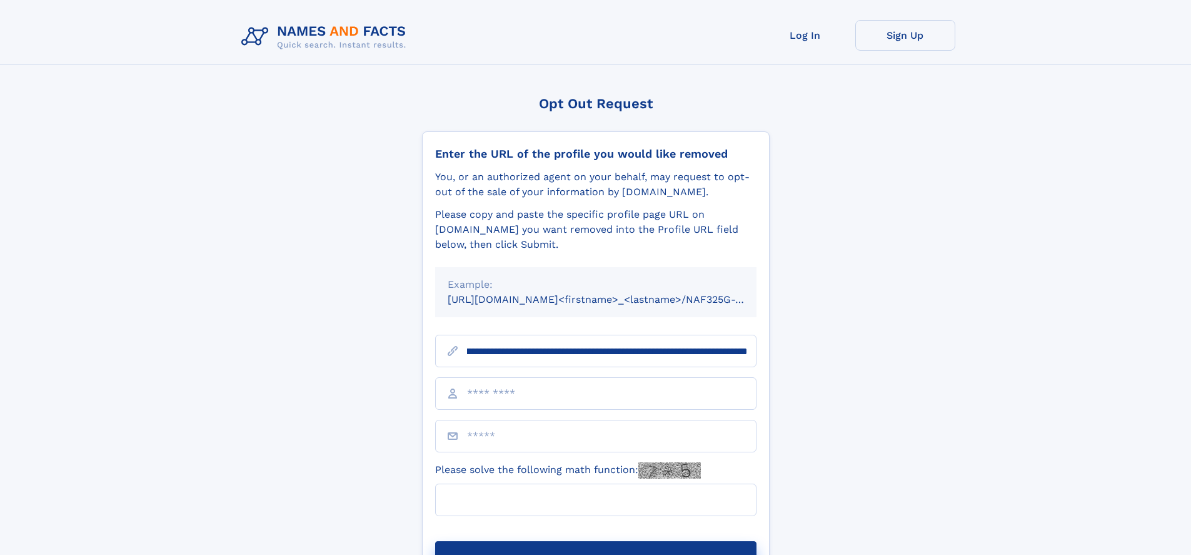  Describe the element at coordinates (596, 285) in the screenshot. I see `div: Example:` at that location.